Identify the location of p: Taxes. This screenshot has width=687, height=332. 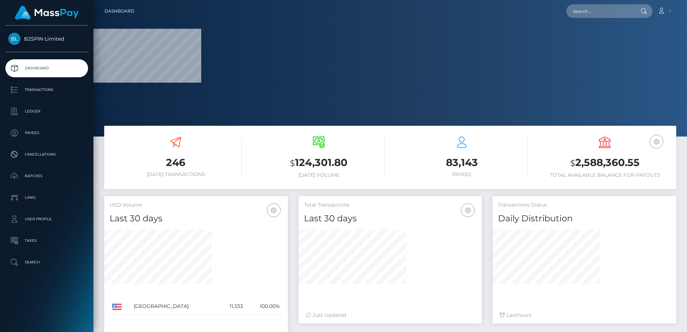
(47, 241).